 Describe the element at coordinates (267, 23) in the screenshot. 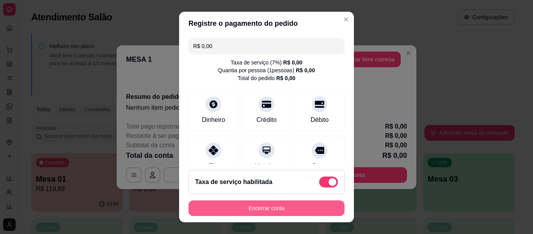

I see `header: Registre o pagamento do pedido` at that location.